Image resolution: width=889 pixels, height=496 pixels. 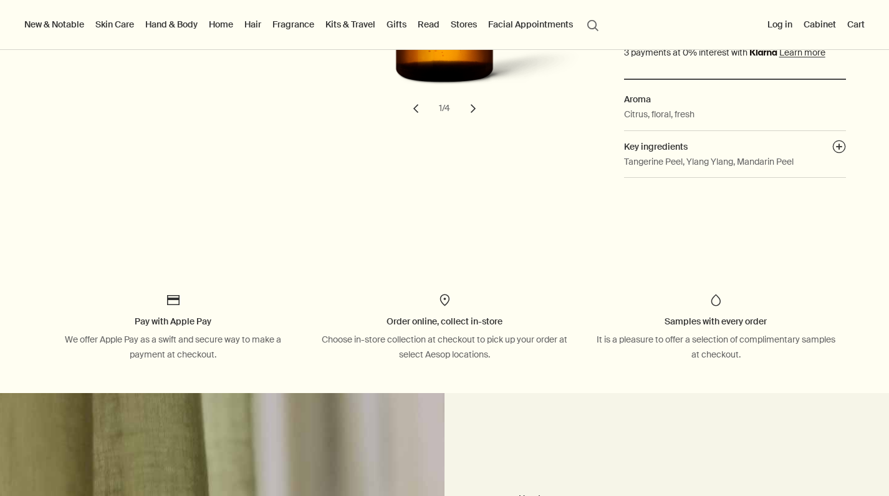 I want to click on a: Kits & Travel, so click(x=351, y=24).